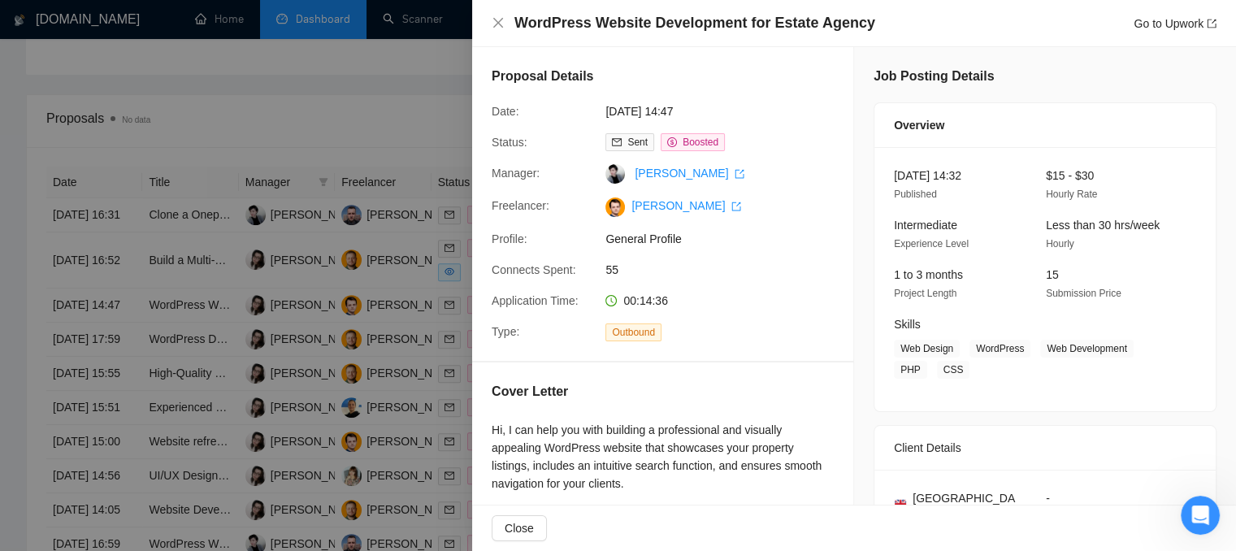  I want to click on a: Go to Upworkexport, so click(1175, 24).